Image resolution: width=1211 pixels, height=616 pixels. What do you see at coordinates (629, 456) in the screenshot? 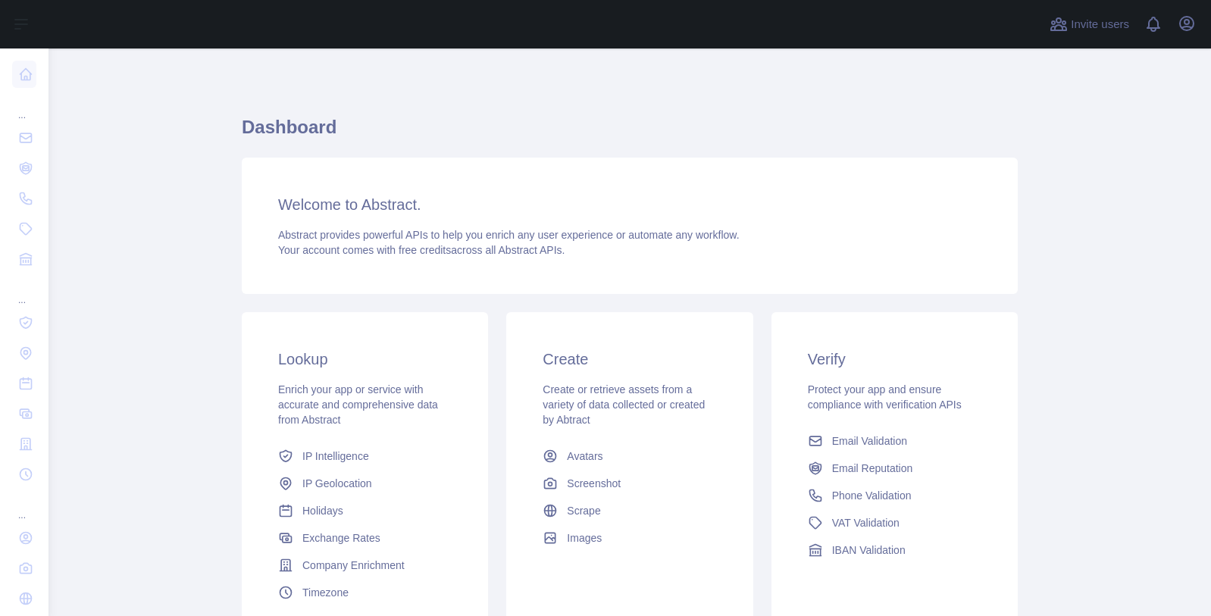
I see `a: Avatars` at bounding box center [629, 456].